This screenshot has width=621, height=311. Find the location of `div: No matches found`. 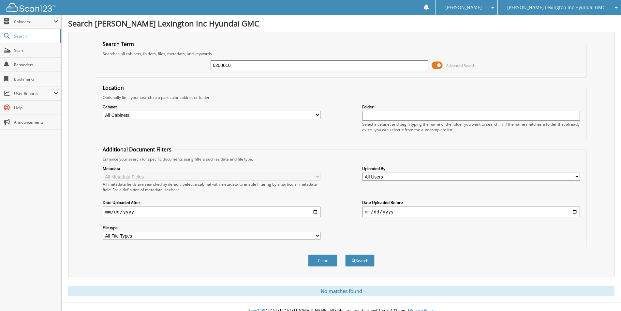

div: No matches found is located at coordinates (341, 291).